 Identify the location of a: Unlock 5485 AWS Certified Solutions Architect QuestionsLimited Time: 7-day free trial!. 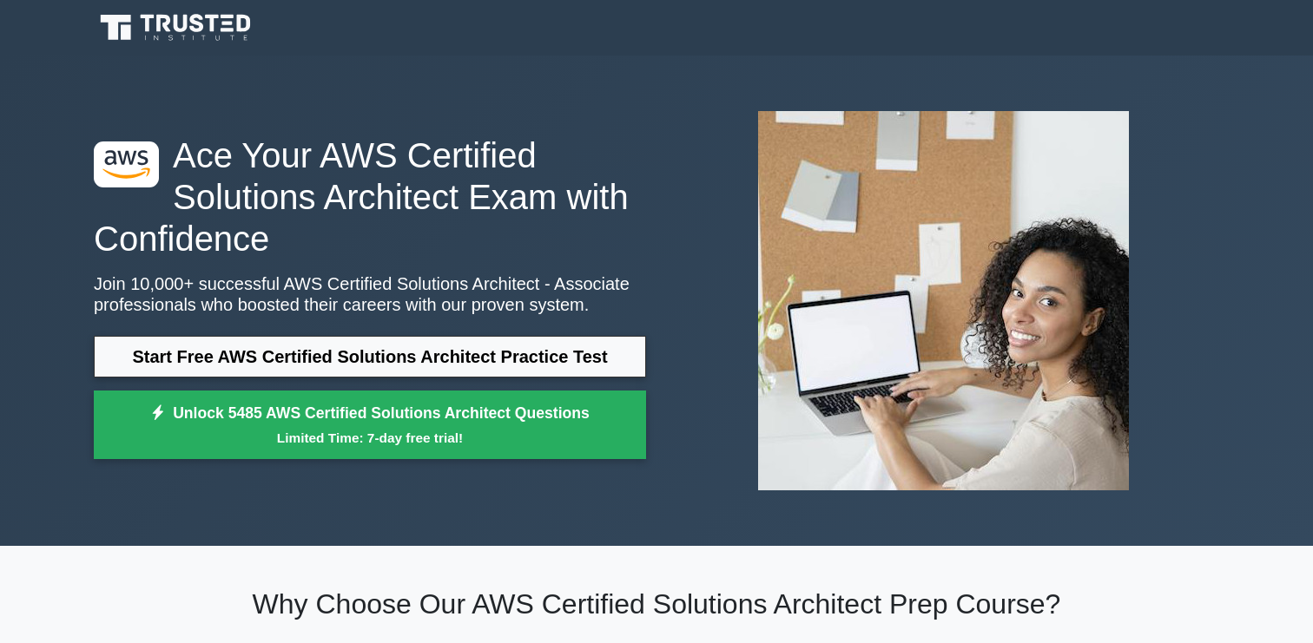
(370, 425).